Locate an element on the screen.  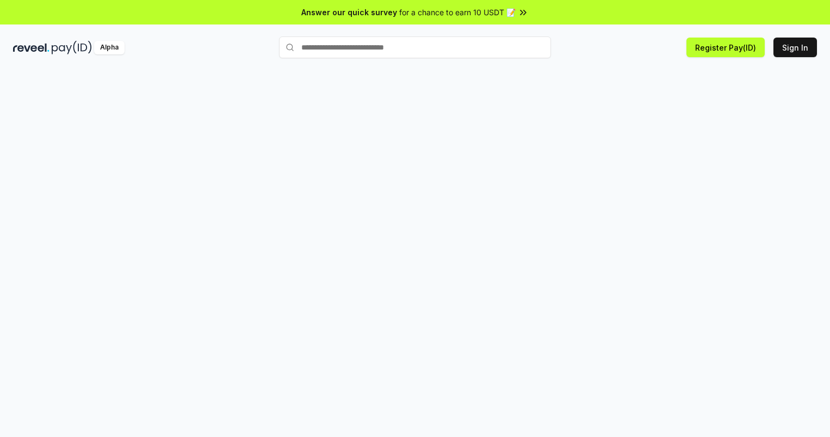
img: reveel_dark is located at coordinates (31, 47).